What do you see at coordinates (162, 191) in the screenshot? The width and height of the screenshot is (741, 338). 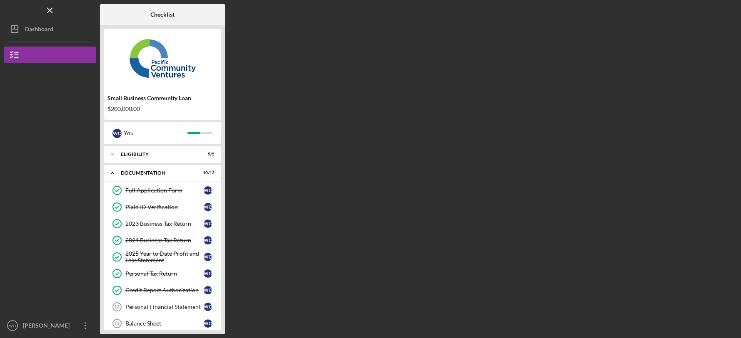 I see `a: Full Application FormWO` at bounding box center [162, 191].